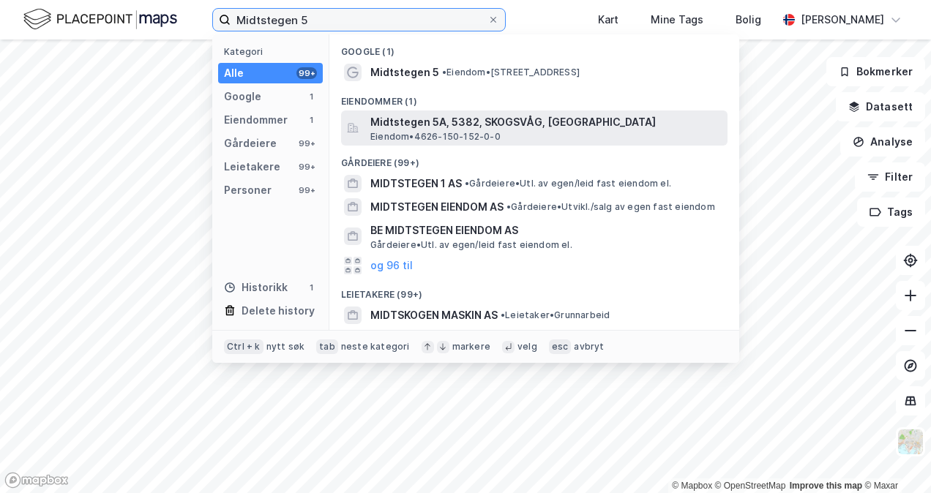 Image resolution: width=931 pixels, height=493 pixels. Describe the element at coordinates (560, 347) in the screenshot. I see `div: esc` at that location.